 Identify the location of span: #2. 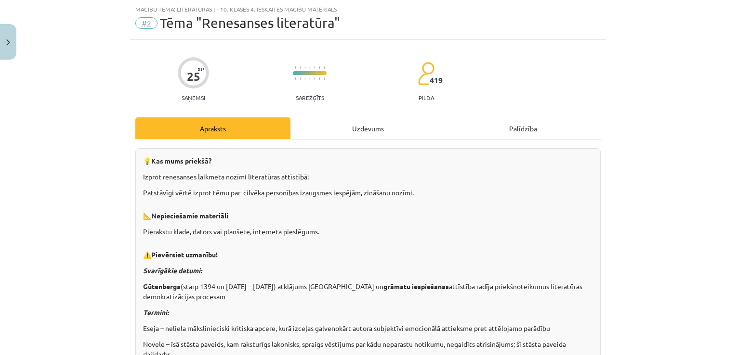
(146, 23).